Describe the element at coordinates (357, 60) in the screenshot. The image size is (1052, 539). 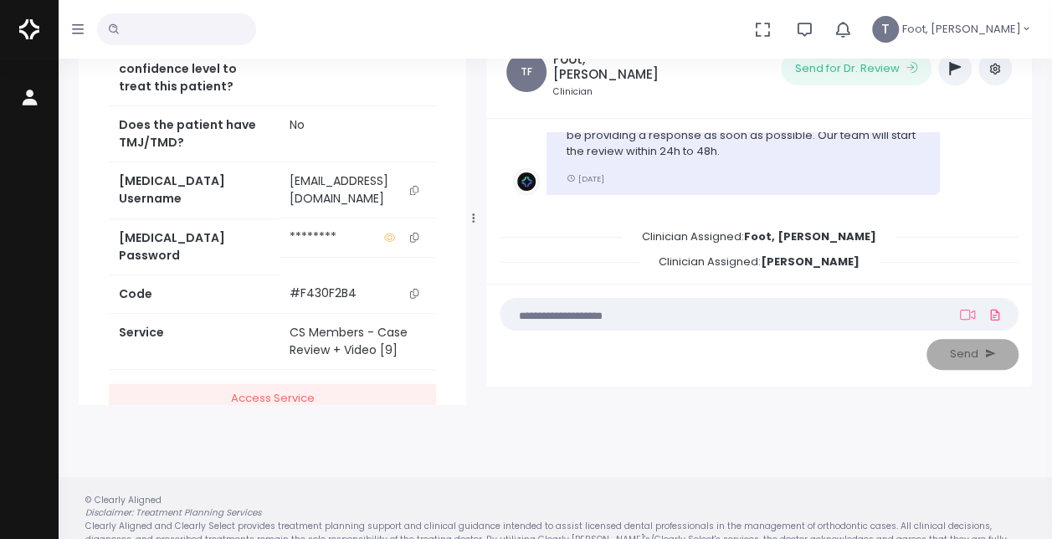
I see `td: 5` at that location.